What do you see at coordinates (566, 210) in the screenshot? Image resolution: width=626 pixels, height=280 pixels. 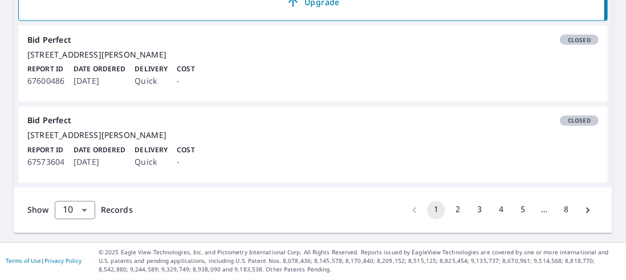 I see `button: Go to page 8` at bounding box center [566, 210].